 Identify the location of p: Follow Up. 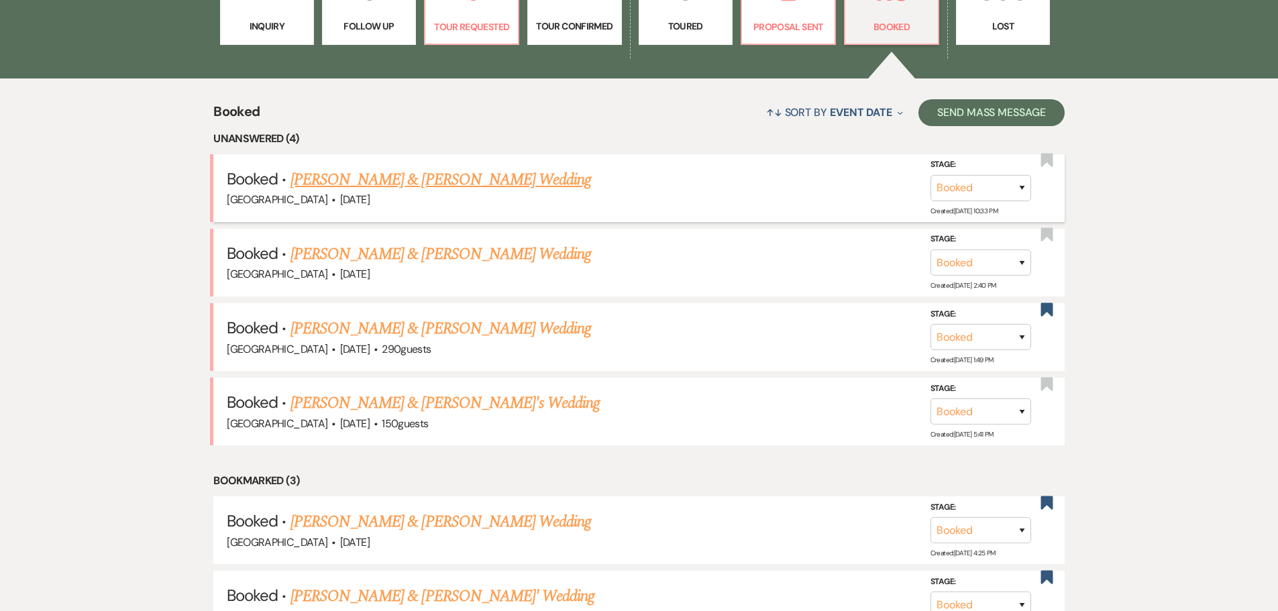
(369, 26).